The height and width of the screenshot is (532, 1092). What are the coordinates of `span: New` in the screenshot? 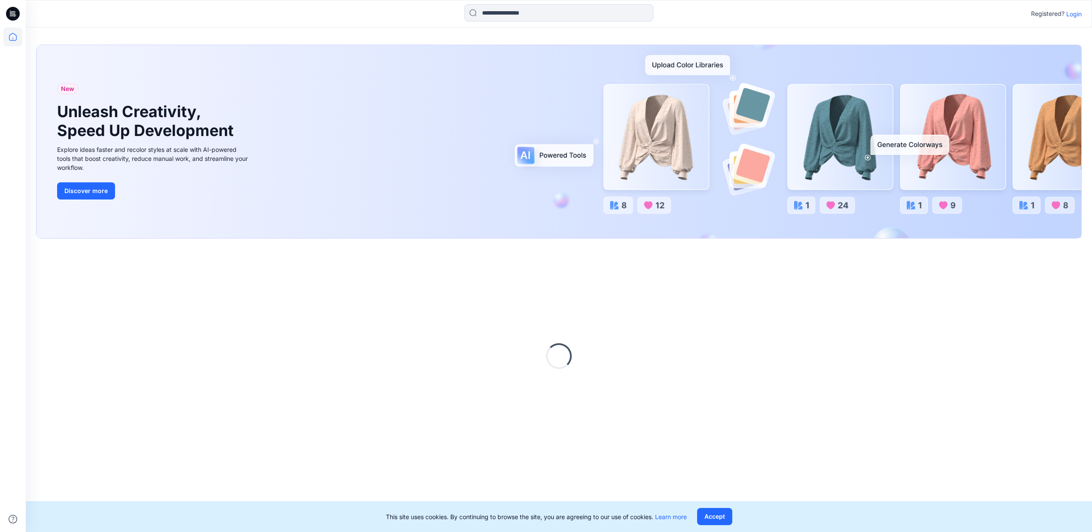 It's located at (67, 89).